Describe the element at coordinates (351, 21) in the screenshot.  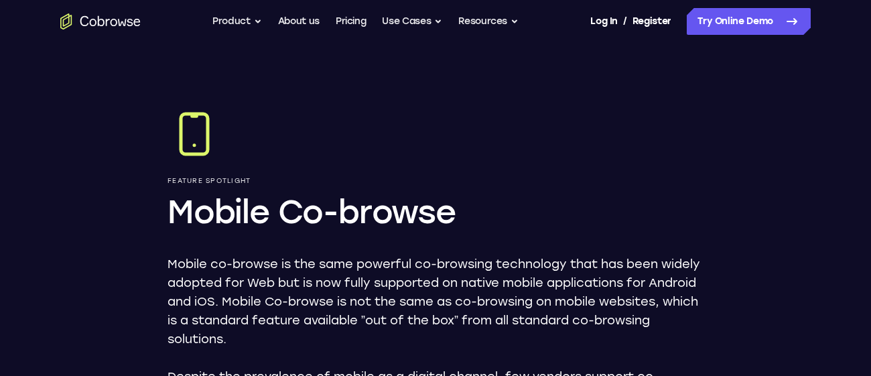
I see `a: Pricing` at that location.